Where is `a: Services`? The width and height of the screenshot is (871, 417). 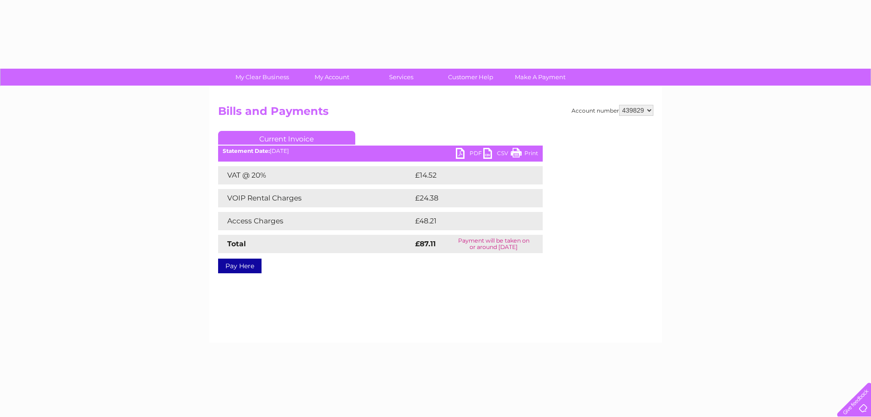
a: Services is located at coordinates (401, 77).